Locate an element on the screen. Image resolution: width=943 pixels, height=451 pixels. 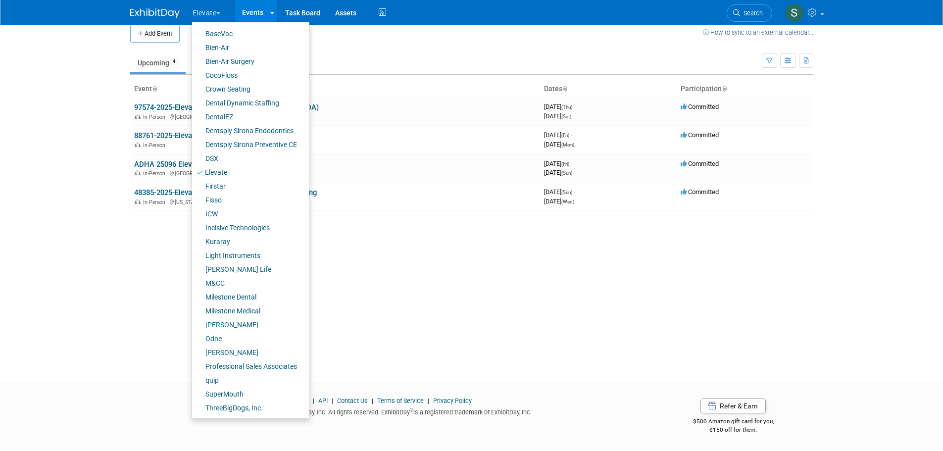
a: Firstar is located at coordinates (247, 186).